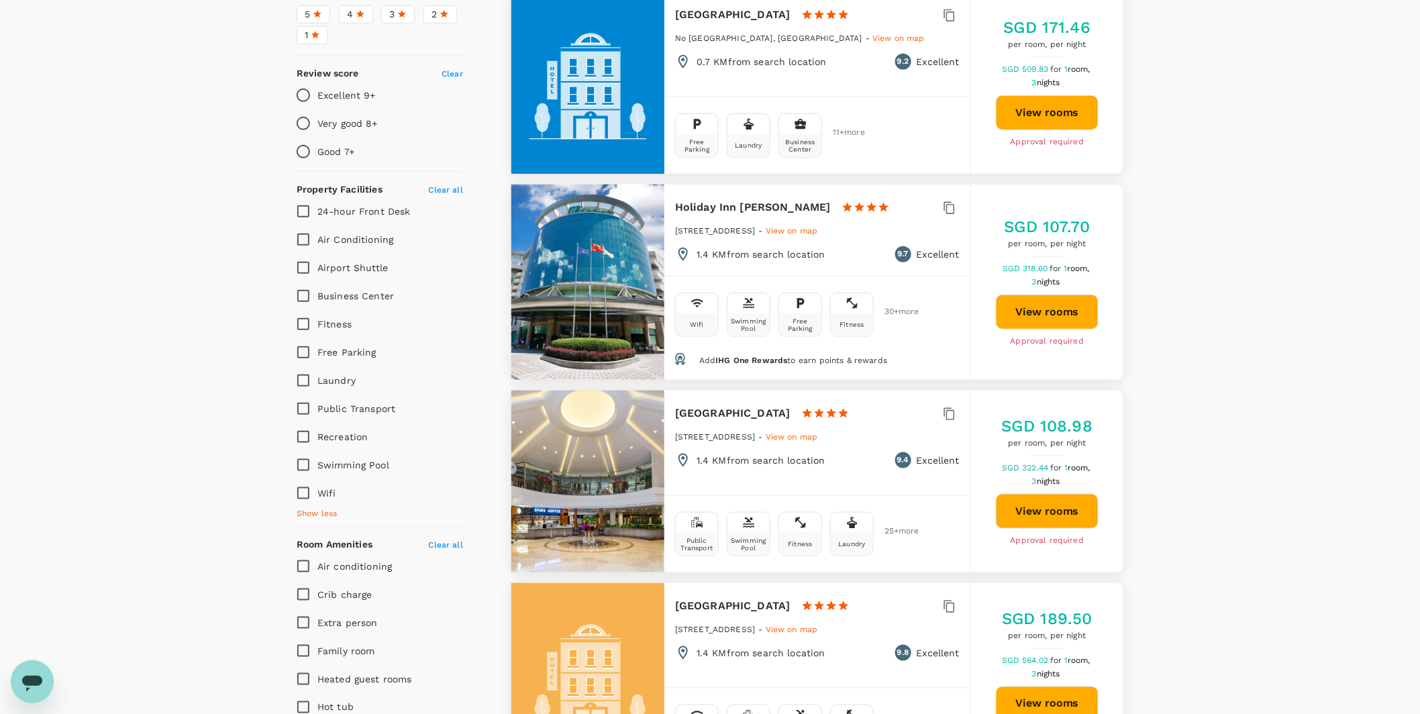 The width and height of the screenshot is (1420, 714). What do you see at coordinates (356, 296) in the screenshot?
I see `span: Business Center` at bounding box center [356, 296].